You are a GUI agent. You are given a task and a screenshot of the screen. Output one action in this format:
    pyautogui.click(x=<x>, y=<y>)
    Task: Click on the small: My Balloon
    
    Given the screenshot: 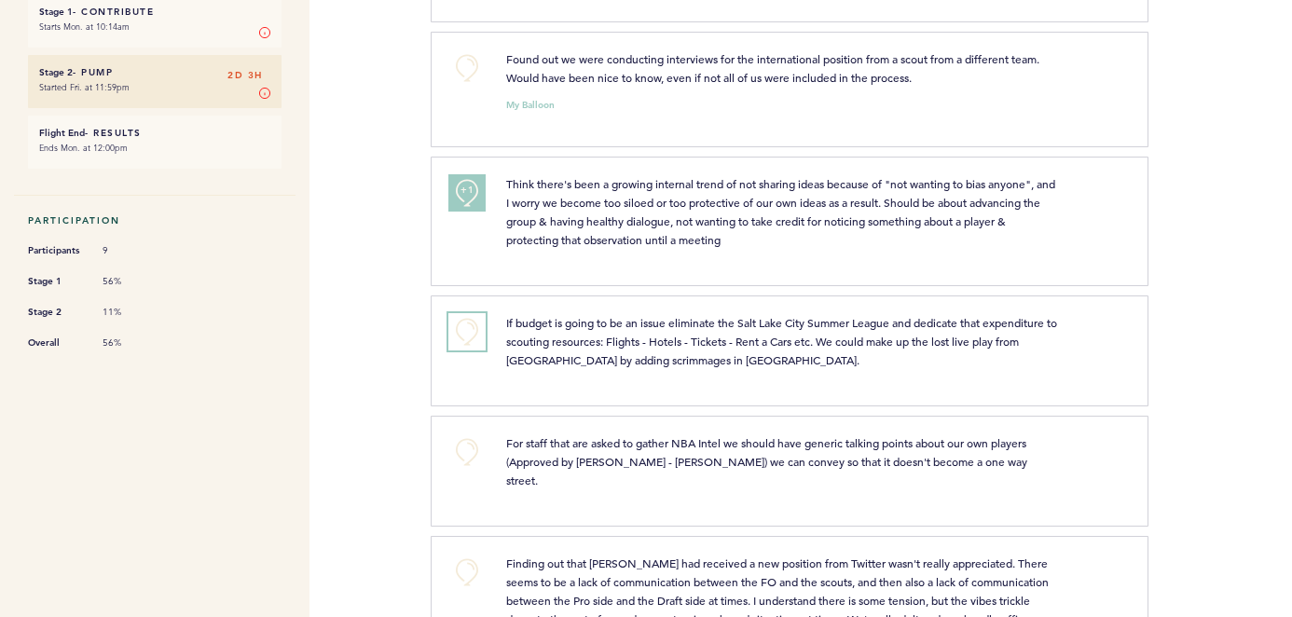 What is the action you would take?
    pyautogui.click(x=531, y=105)
    